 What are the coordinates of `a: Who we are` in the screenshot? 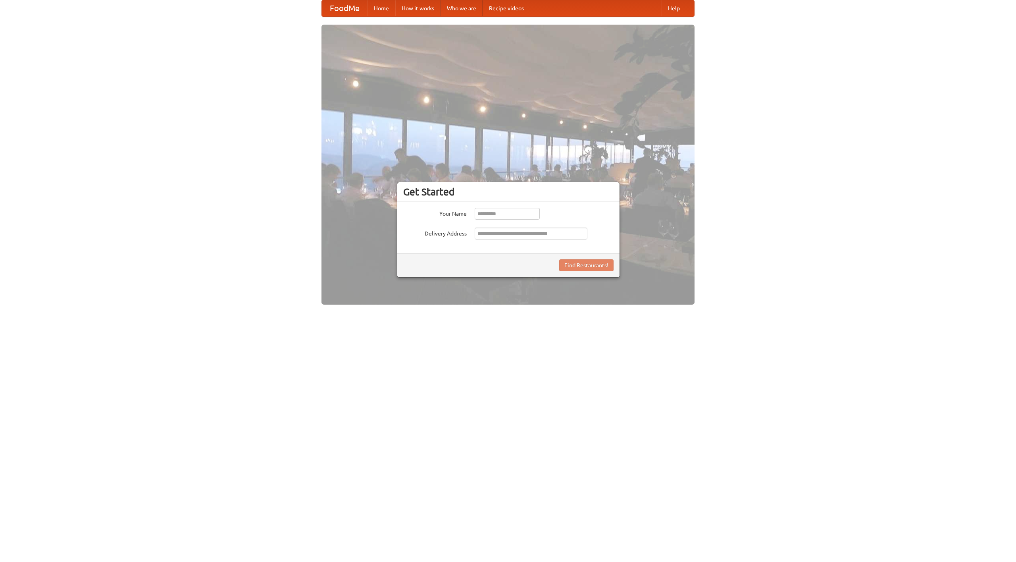 It's located at (462, 8).